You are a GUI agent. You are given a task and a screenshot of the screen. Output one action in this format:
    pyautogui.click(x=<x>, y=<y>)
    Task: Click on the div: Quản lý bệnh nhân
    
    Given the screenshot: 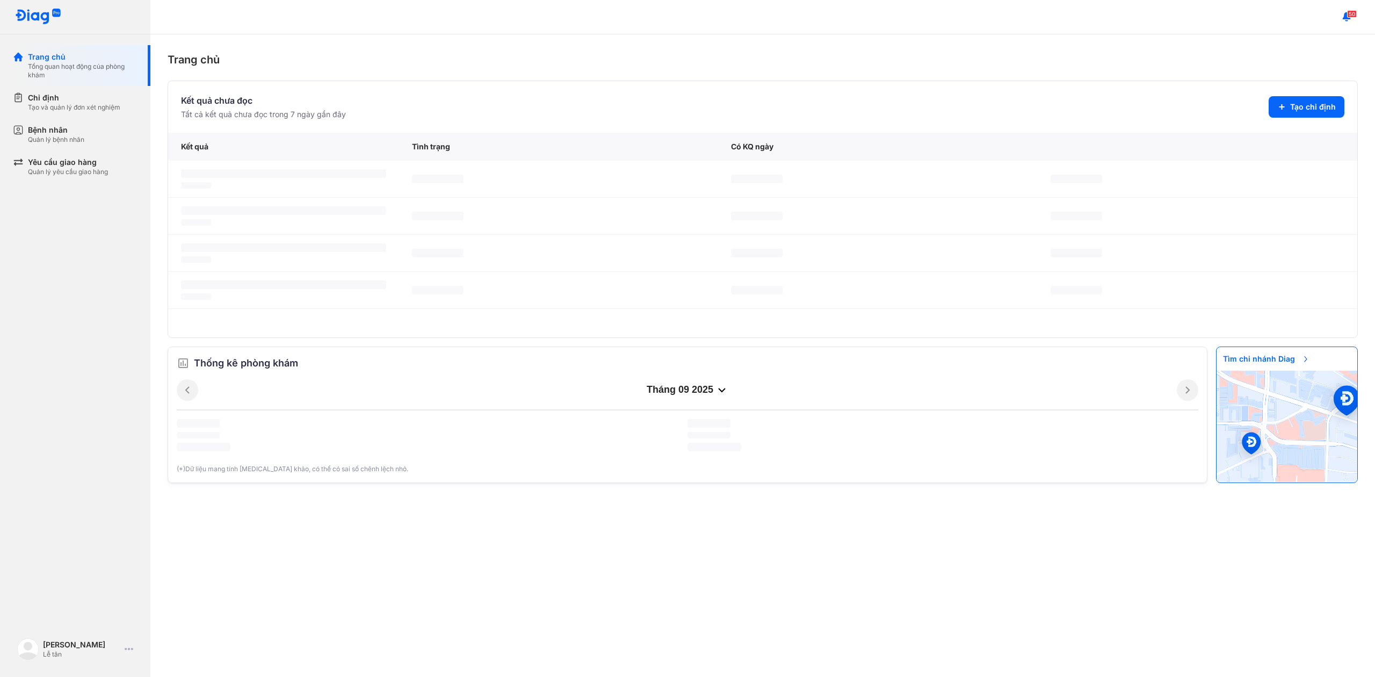 What is the action you would take?
    pyautogui.click(x=56, y=140)
    